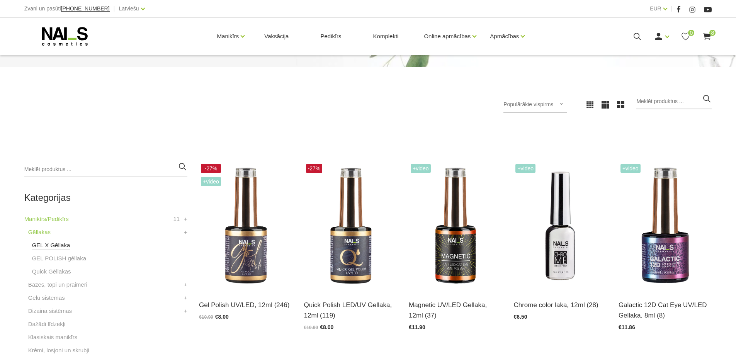 The width and height of the screenshot is (736, 355). Describe the element at coordinates (245, 226) in the screenshot. I see `img: Ilgnoturīga, intensīvi pigmentēta gellaka. Viegli klājas, lieliski žūst, nesaraujas, neatkāpjas n...` at that location.